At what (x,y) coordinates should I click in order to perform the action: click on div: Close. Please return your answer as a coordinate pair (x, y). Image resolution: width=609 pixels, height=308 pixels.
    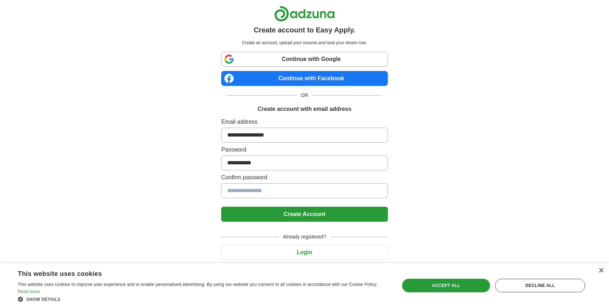
    Looking at the image, I should click on (601, 270).